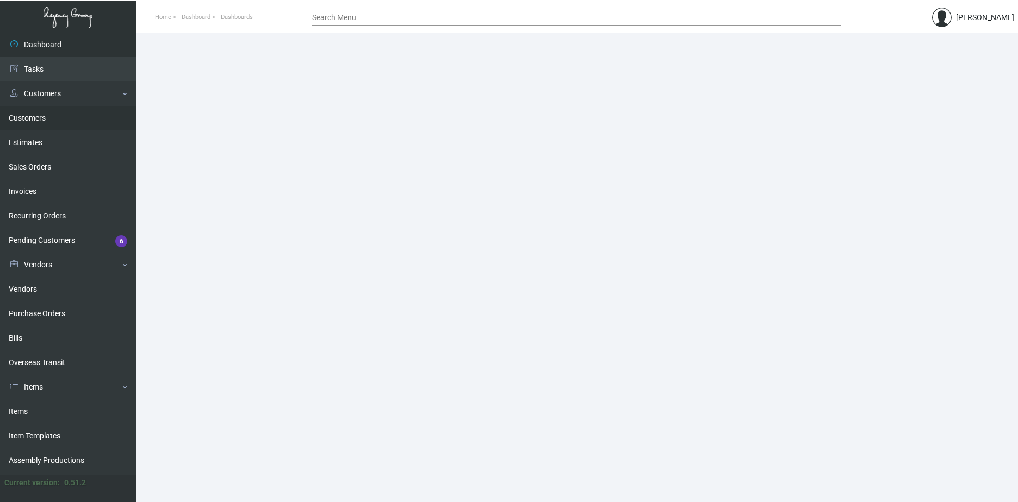 The height and width of the screenshot is (502, 1018). I want to click on span: Dashboard, so click(196, 17).